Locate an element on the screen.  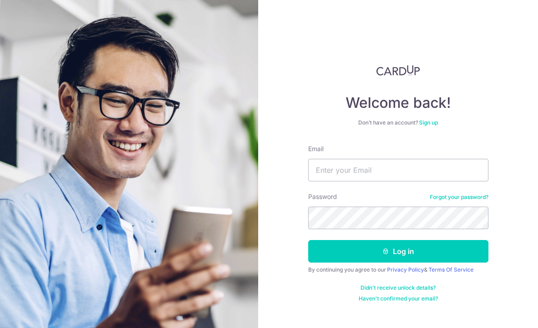
label: Password is located at coordinates (323, 197).